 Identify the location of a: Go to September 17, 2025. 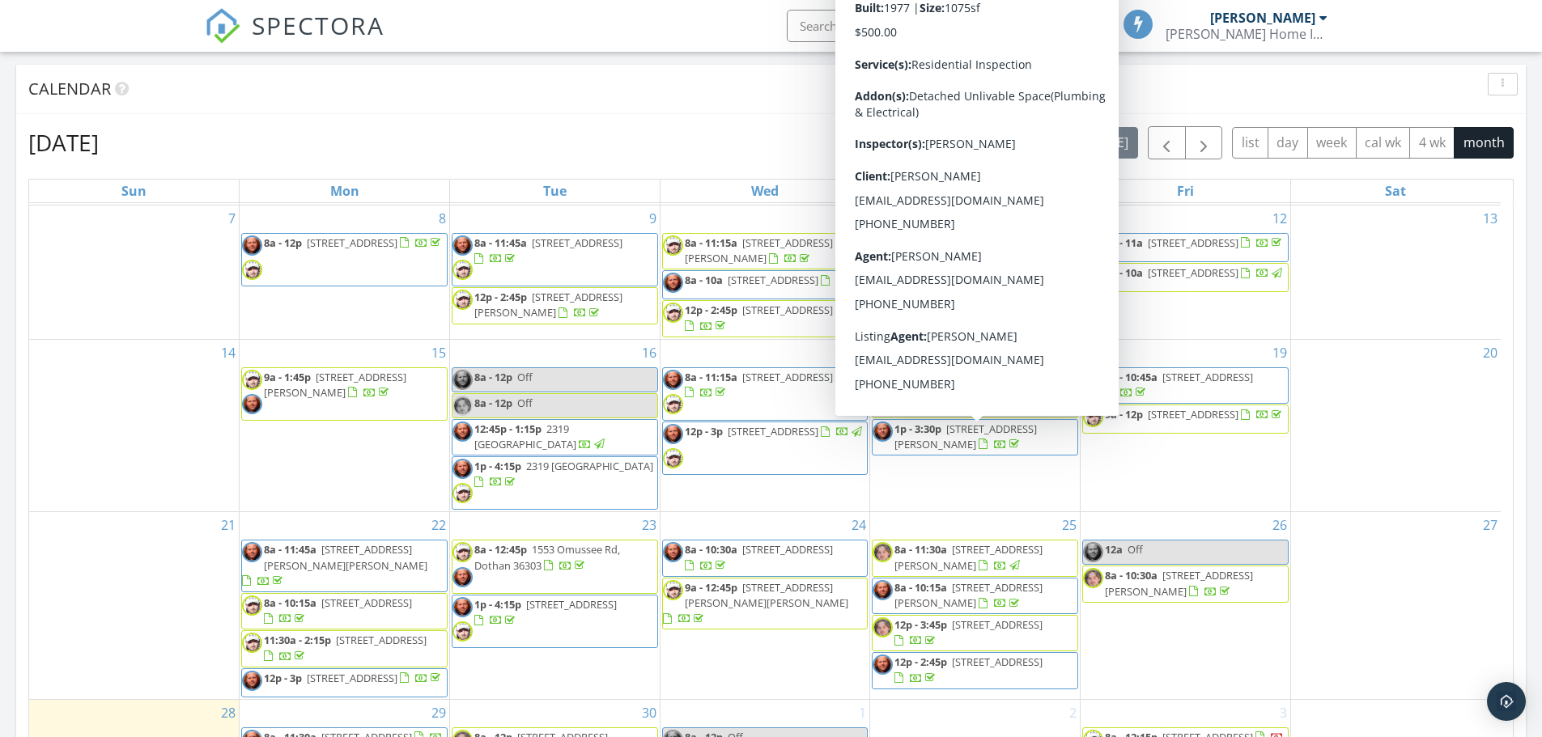
(859, 353).